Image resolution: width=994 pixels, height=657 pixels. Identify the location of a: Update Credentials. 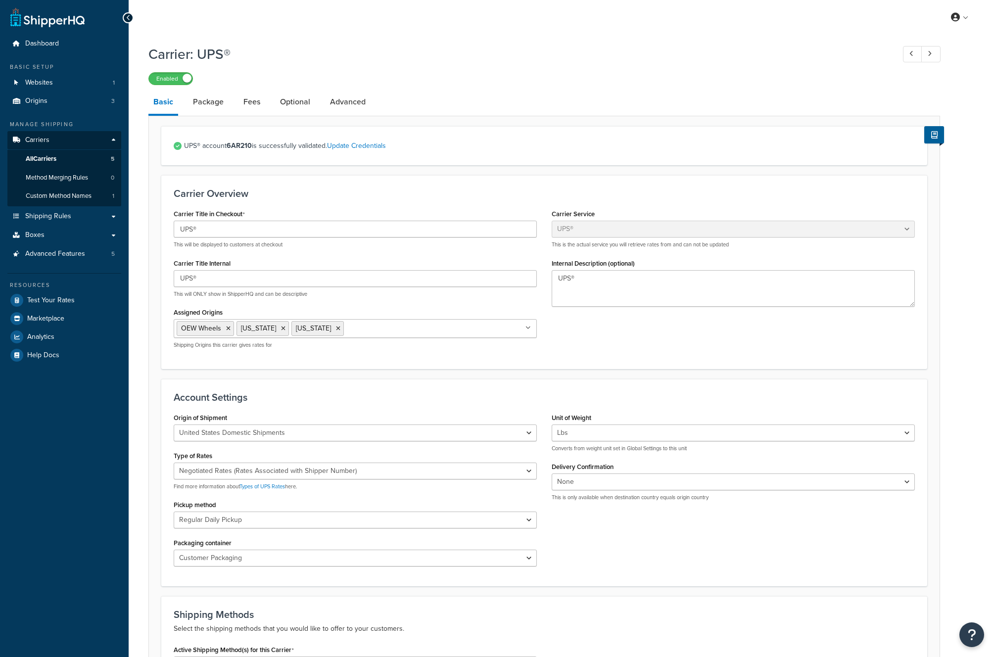
(356, 145).